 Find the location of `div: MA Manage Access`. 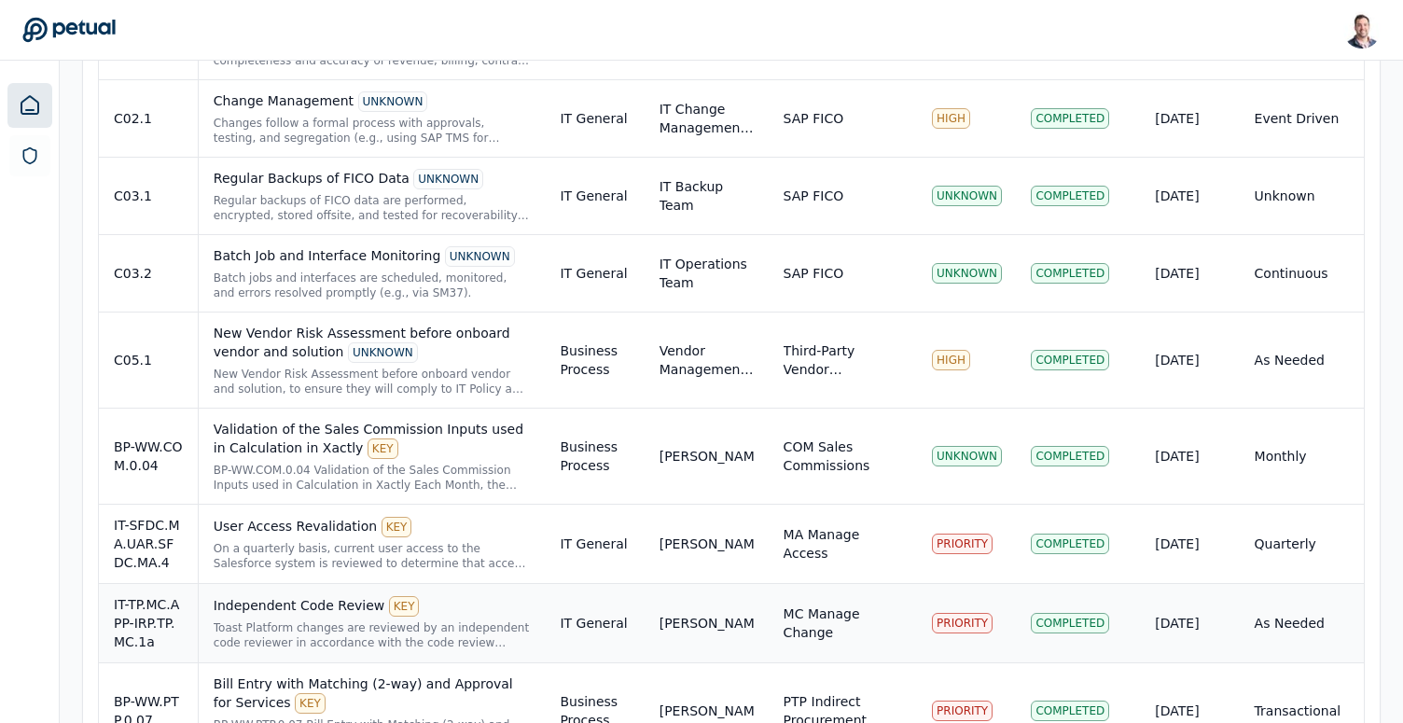

div: MA Manage Access is located at coordinates (842, 544).